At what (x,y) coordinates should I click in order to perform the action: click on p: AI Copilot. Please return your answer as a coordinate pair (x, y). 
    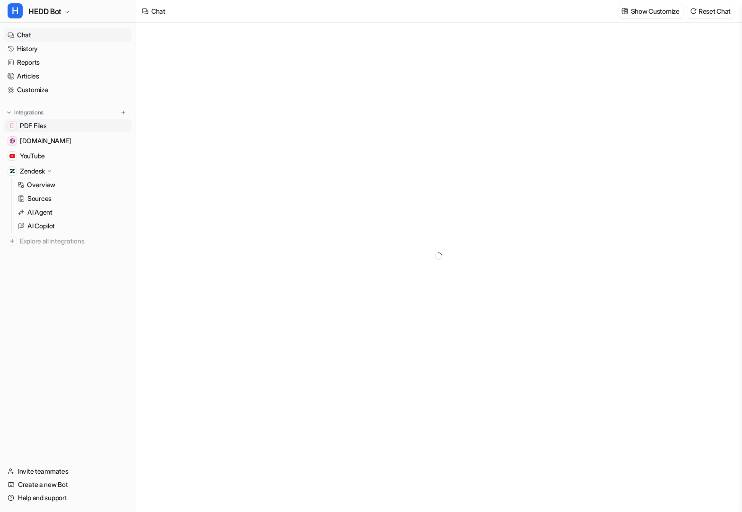
    Looking at the image, I should click on (41, 226).